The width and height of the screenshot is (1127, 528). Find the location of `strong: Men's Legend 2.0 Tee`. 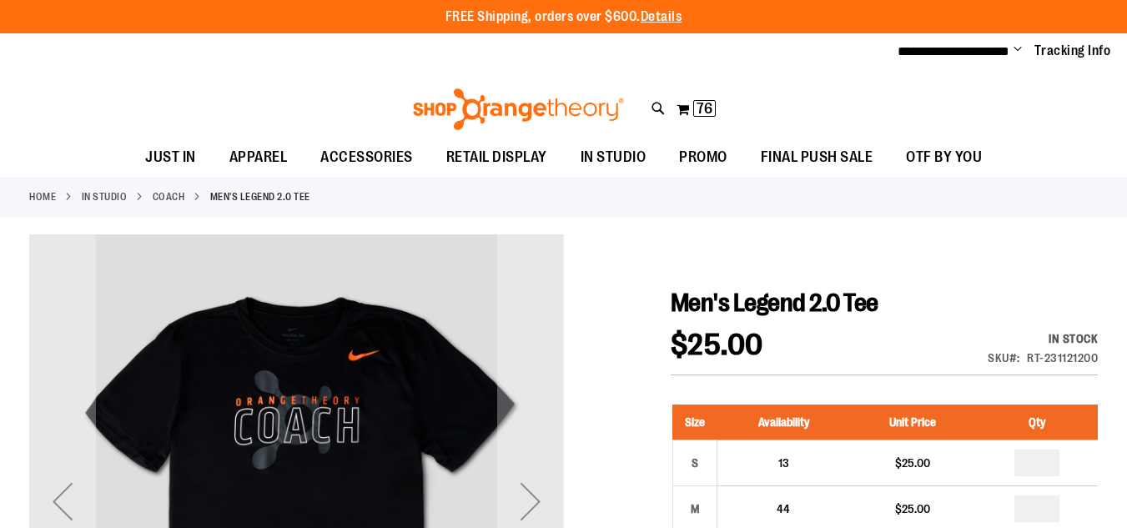

strong: Men's Legend 2.0 Tee is located at coordinates (260, 197).